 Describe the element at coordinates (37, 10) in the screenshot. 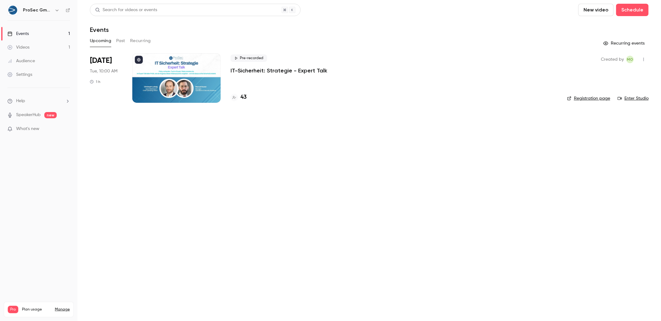

I see `h6: ProSec GmbH` at that location.